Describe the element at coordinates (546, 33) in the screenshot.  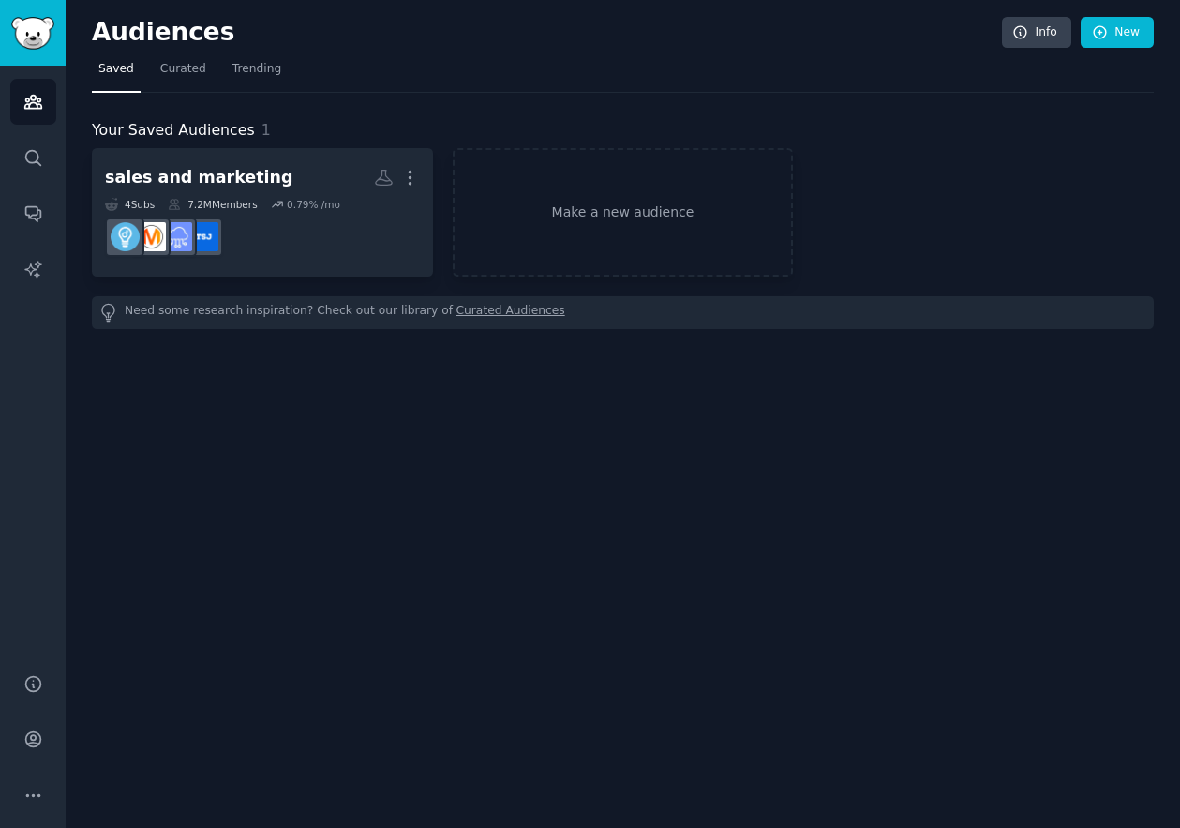
I see `h2: Audiences` at that location.